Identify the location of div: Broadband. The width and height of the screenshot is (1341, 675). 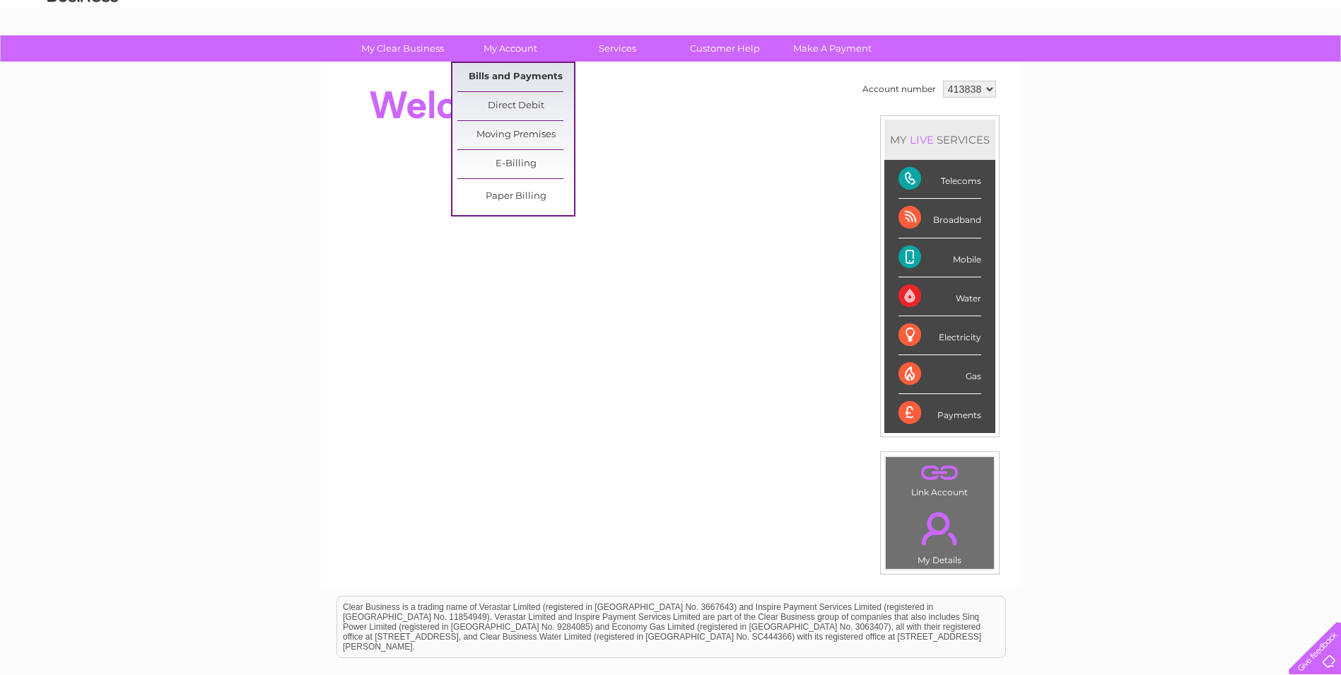
(940, 218).